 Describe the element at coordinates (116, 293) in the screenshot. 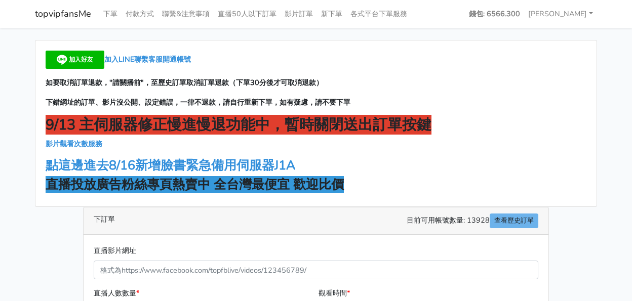

I see `label: 直播人數數量` at that location.